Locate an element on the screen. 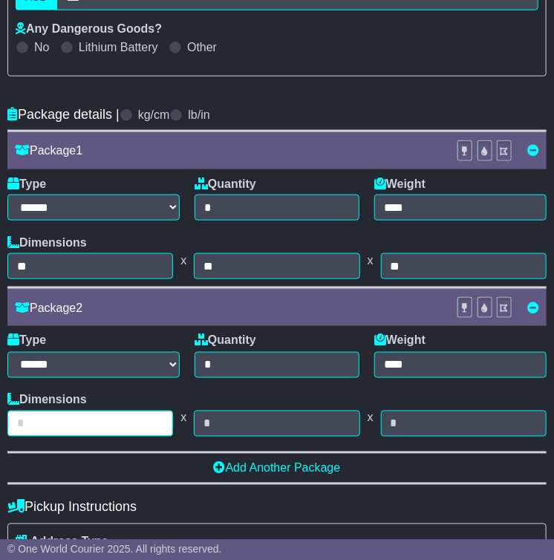 Image resolution: width=554 pixels, height=560 pixels. label: Address Type is located at coordinates (62, 542).